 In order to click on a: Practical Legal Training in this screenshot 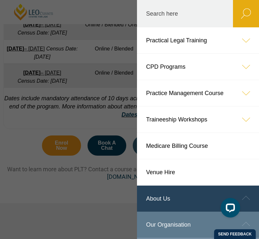, I will do `click(198, 40)`.